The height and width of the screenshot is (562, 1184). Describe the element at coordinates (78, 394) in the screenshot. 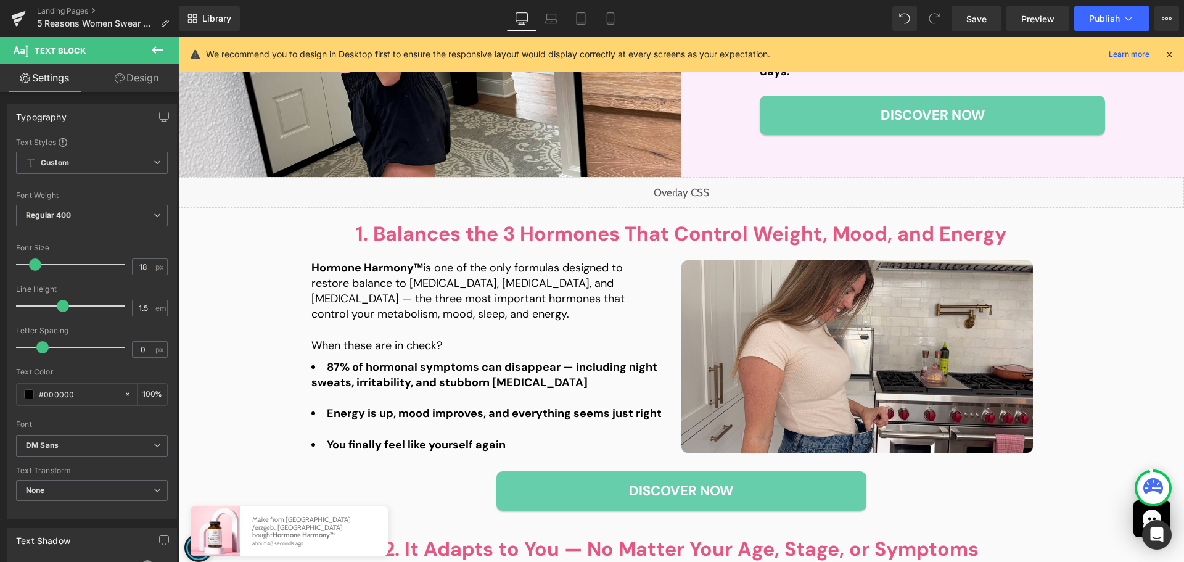

I see `input: Color` at that location.